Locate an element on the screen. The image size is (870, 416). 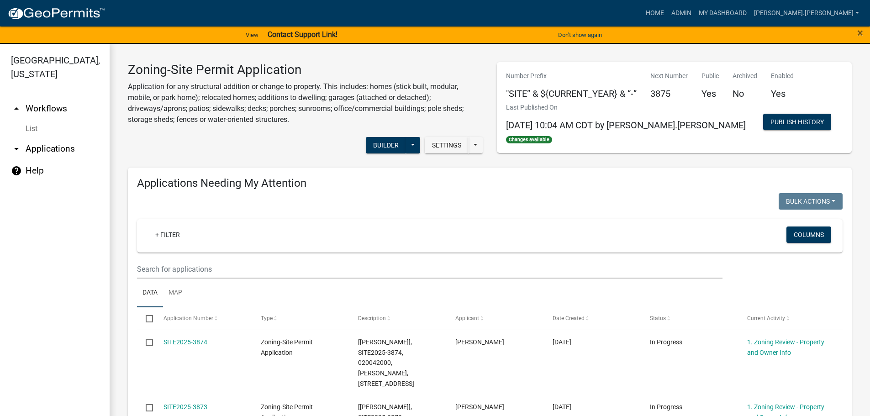
h3: Zoning-Site Permit Application is located at coordinates (306, 70).